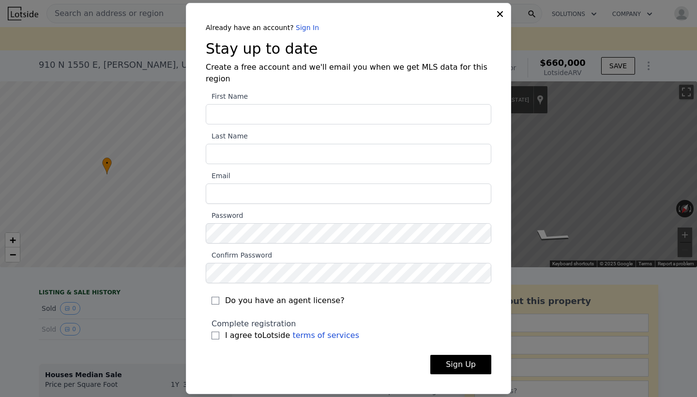  What do you see at coordinates (215, 335) in the screenshot?
I see `input: I agree toLotside terms of services` at bounding box center [215, 335].